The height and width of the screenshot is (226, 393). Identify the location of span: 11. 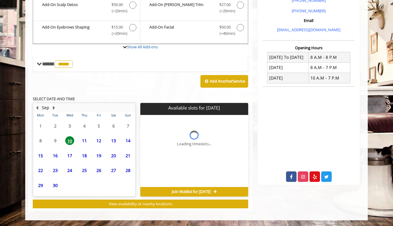
(84, 141).